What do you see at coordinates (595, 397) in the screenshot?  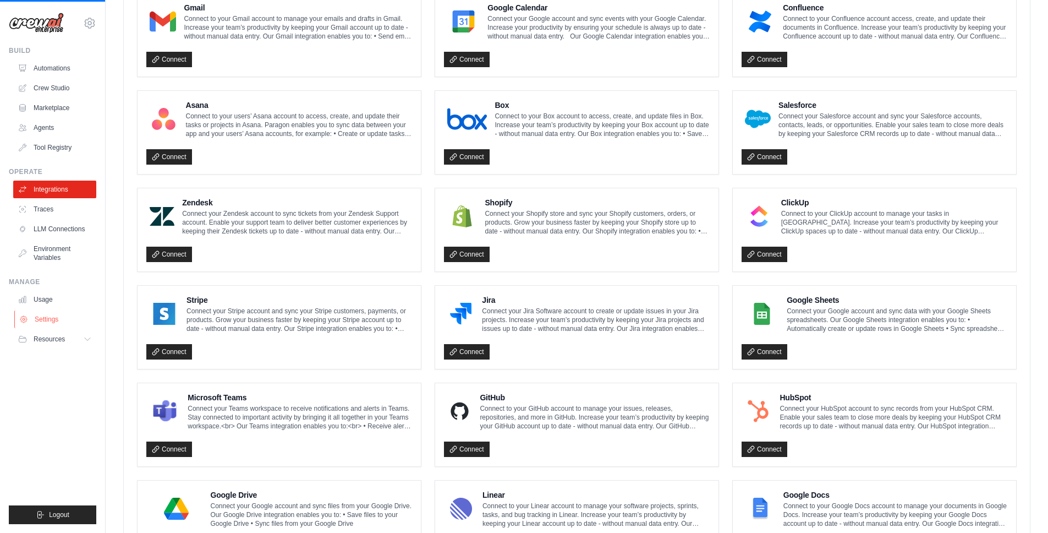 I see `h4: GitHub` at bounding box center [595, 397].